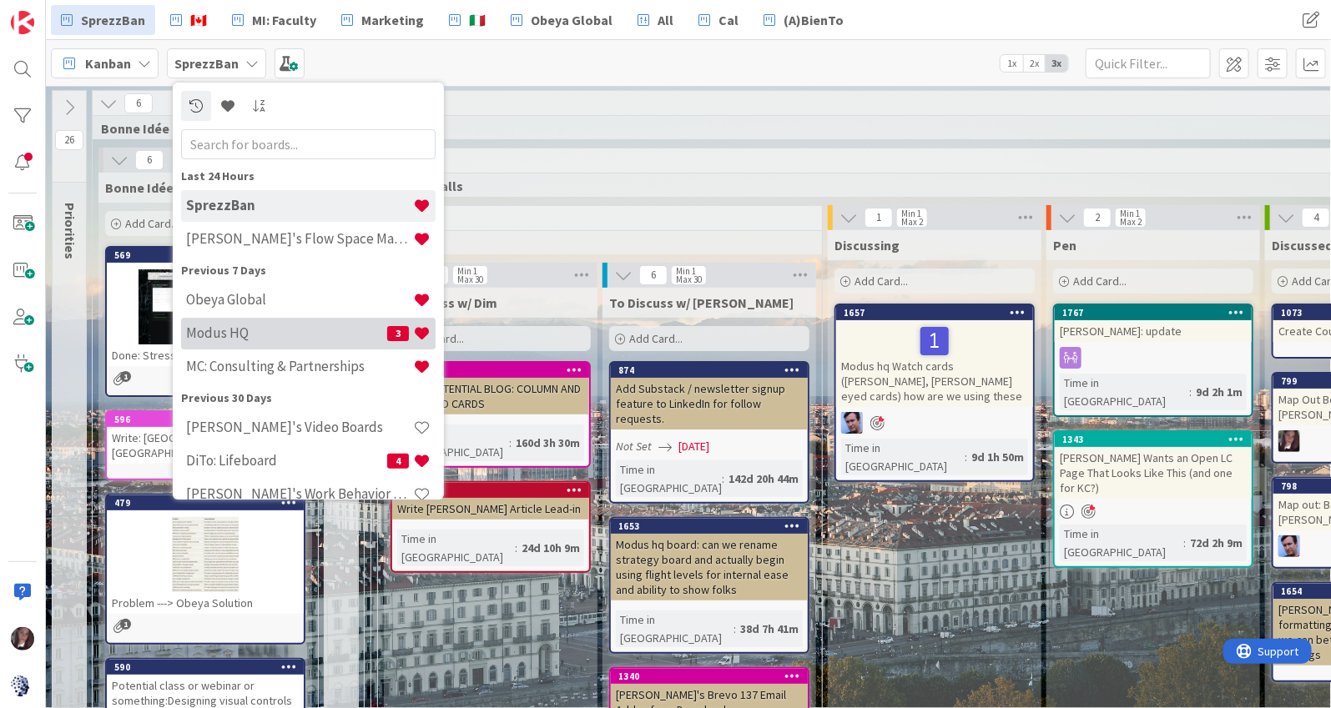  Describe the element at coordinates (69, 140) in the screenshot. I see `span: 26` at that location.